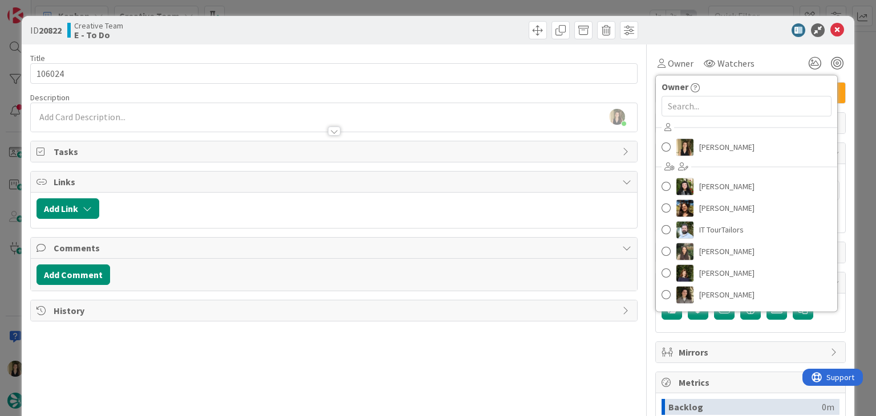  I want to click on div: 0m, so click(828, 407).